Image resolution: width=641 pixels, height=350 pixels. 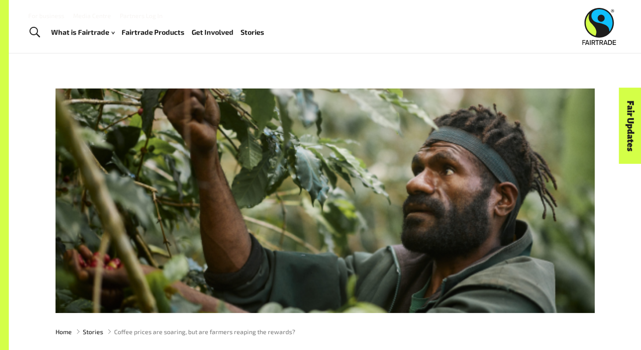 I want to click on a: Media Centre, so click(x=92, y=15).